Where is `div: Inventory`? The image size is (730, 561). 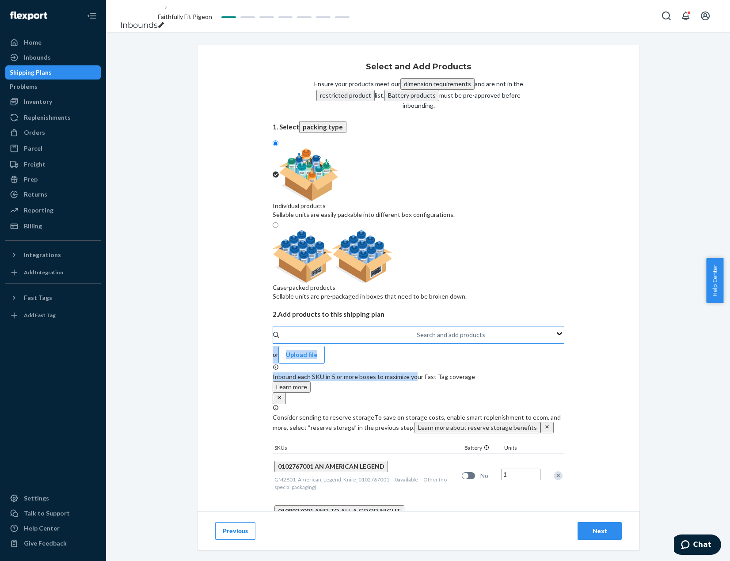 div: Inventory is located at coordinates (38, 102).